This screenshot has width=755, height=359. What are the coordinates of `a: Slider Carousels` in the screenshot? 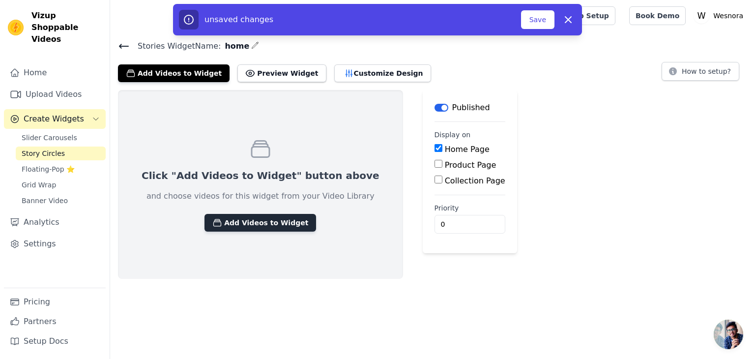 It's located at (60, 138).